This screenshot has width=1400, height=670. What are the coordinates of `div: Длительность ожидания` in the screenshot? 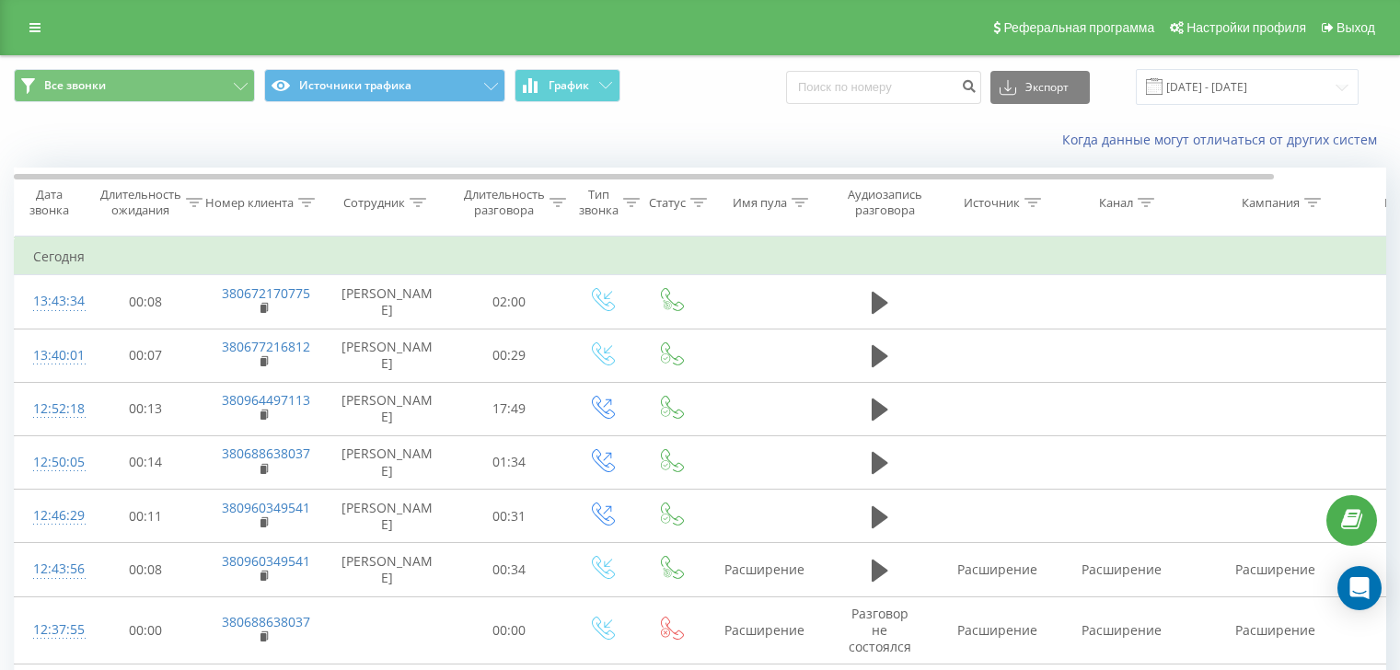 It's located at (141, 203).